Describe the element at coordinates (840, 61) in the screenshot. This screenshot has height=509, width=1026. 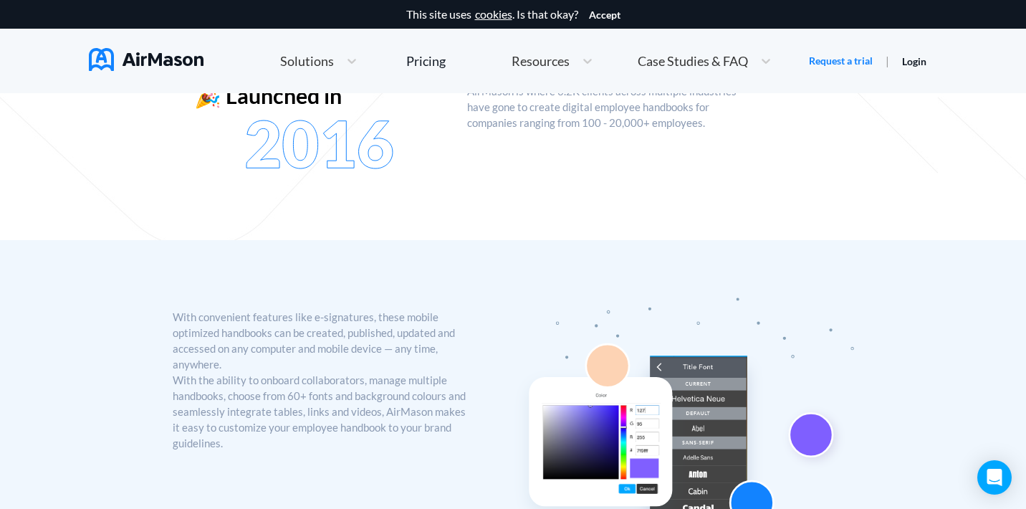
I see `a: Request a trial` at that location.